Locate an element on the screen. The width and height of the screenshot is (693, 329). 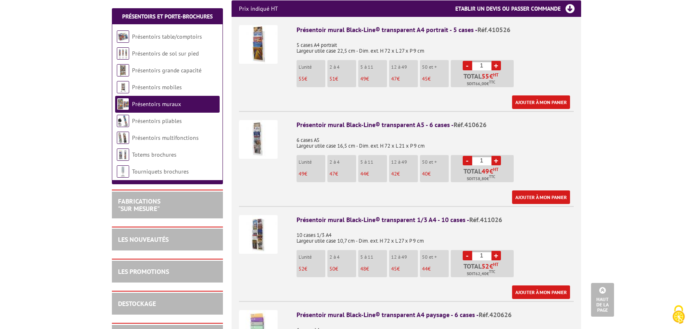
a: Totems brochures is located at coordinates (154, 155).